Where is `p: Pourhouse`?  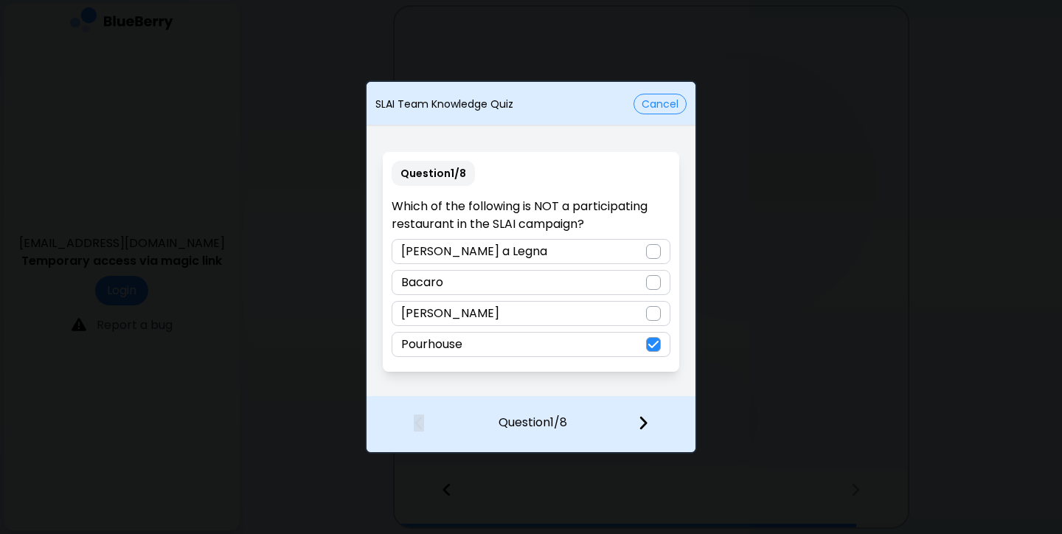
p: Pourhouse is located at coordinates (432, 345).